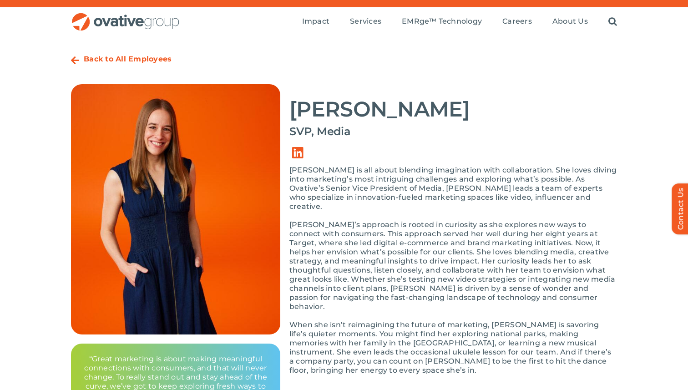  Describe the element at coordinates (126, 16) in the screenshot. I see `a: OG_Full_horizontal_RGB` at that location.